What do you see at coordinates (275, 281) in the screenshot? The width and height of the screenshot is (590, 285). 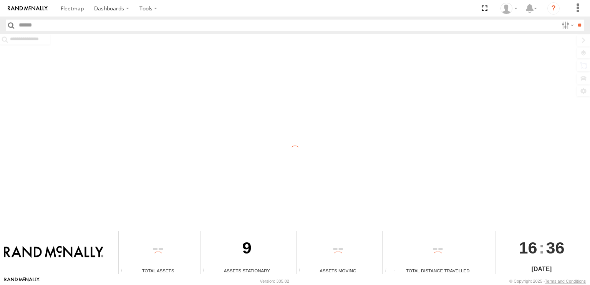 I see `div: Version: 305.02` at bounding box center [275, 281].